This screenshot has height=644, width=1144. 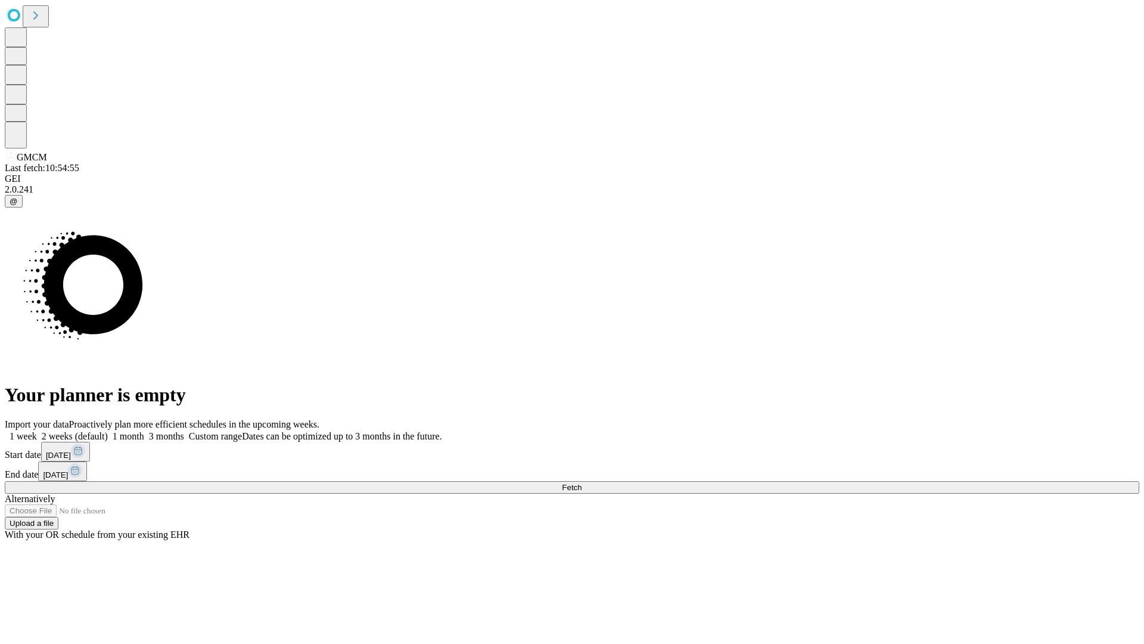 What do you see at coordinates (166, 436) in the screenshot?
I see `span: 3 months` at bounding box center [166, 436].